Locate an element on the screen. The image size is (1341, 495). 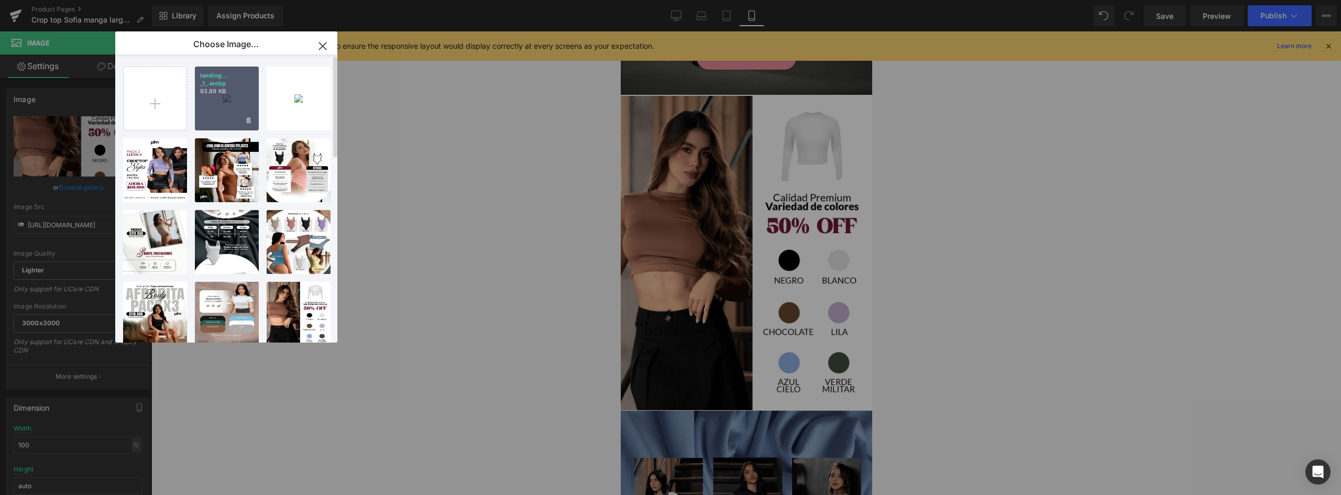
p: landing... _1_.webp is located at coordinates (227, 80).